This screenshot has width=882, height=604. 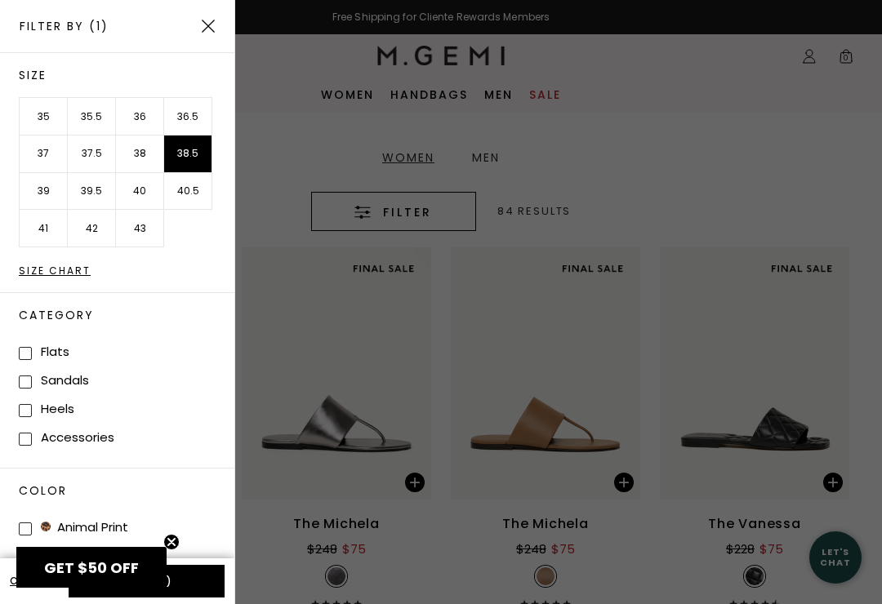 I want to click on h2: Size, so click(x=127, y=75).